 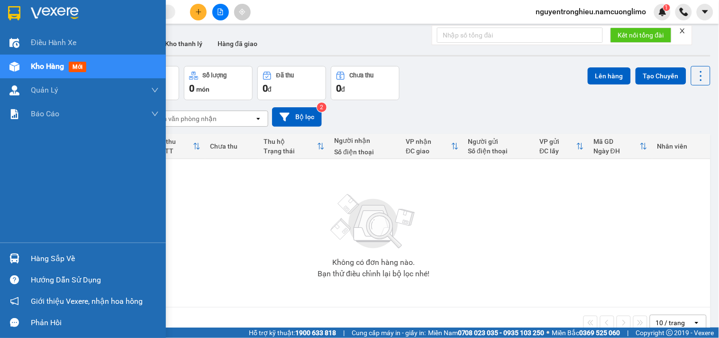 What do you see at coordinates (238, 44) in the screenshot?
I see `button: Hàng đã giao` at bounding box center [238, 44].